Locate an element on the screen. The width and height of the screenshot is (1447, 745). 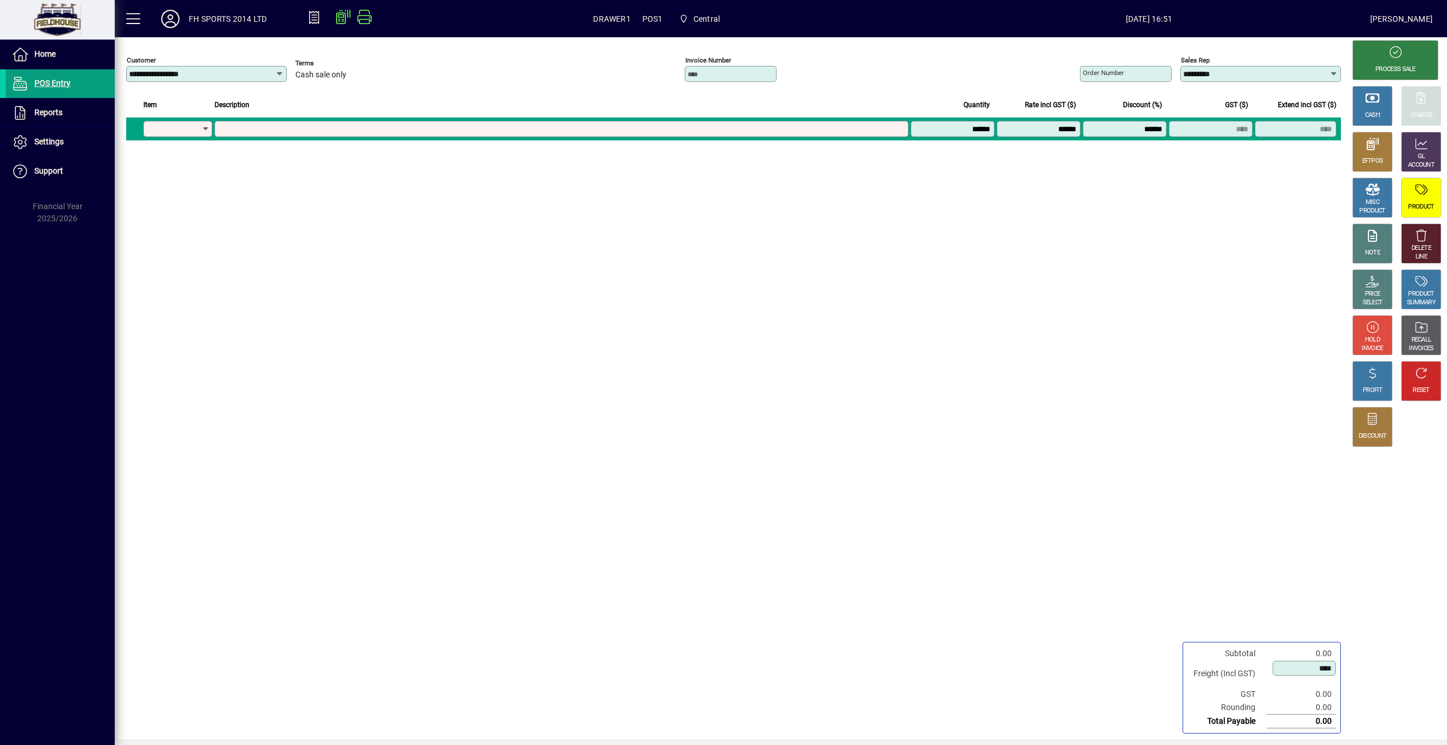
span: Discount (%) is located at coordinates (1142, 105).